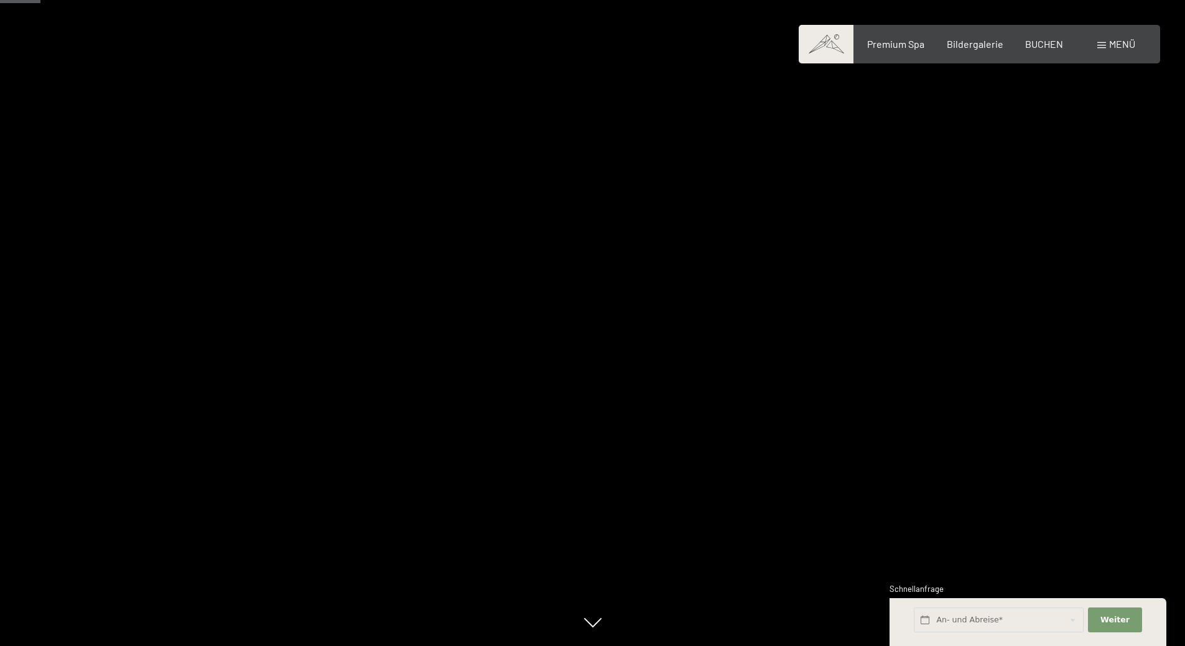 This screenshot has height=646, width=1185. What do you see at coordinates (916, 589) in the screenshot?
I see `span: Schnellanfrage` at bounding box center [916, 589].